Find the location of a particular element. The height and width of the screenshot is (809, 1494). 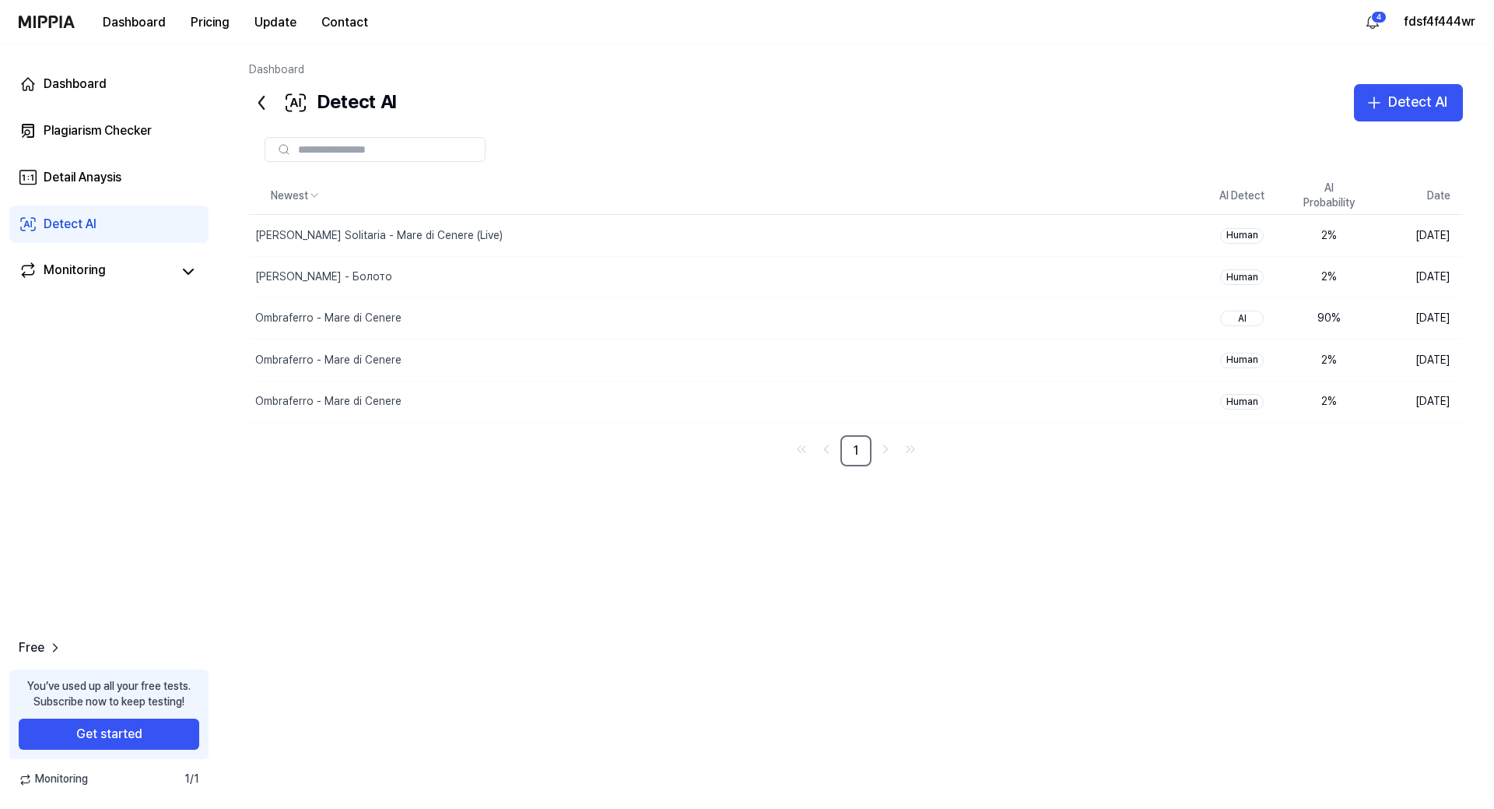

a: Get started is located at coordinates (109, 734).